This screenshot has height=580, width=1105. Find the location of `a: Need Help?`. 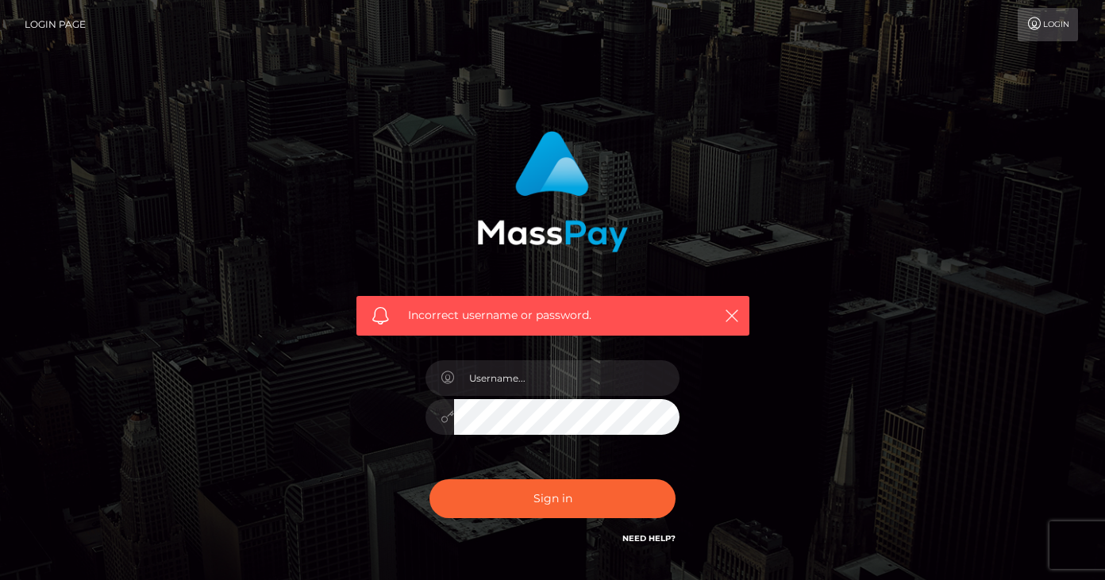

a: Need Help? is located at coordinates (648, 538).